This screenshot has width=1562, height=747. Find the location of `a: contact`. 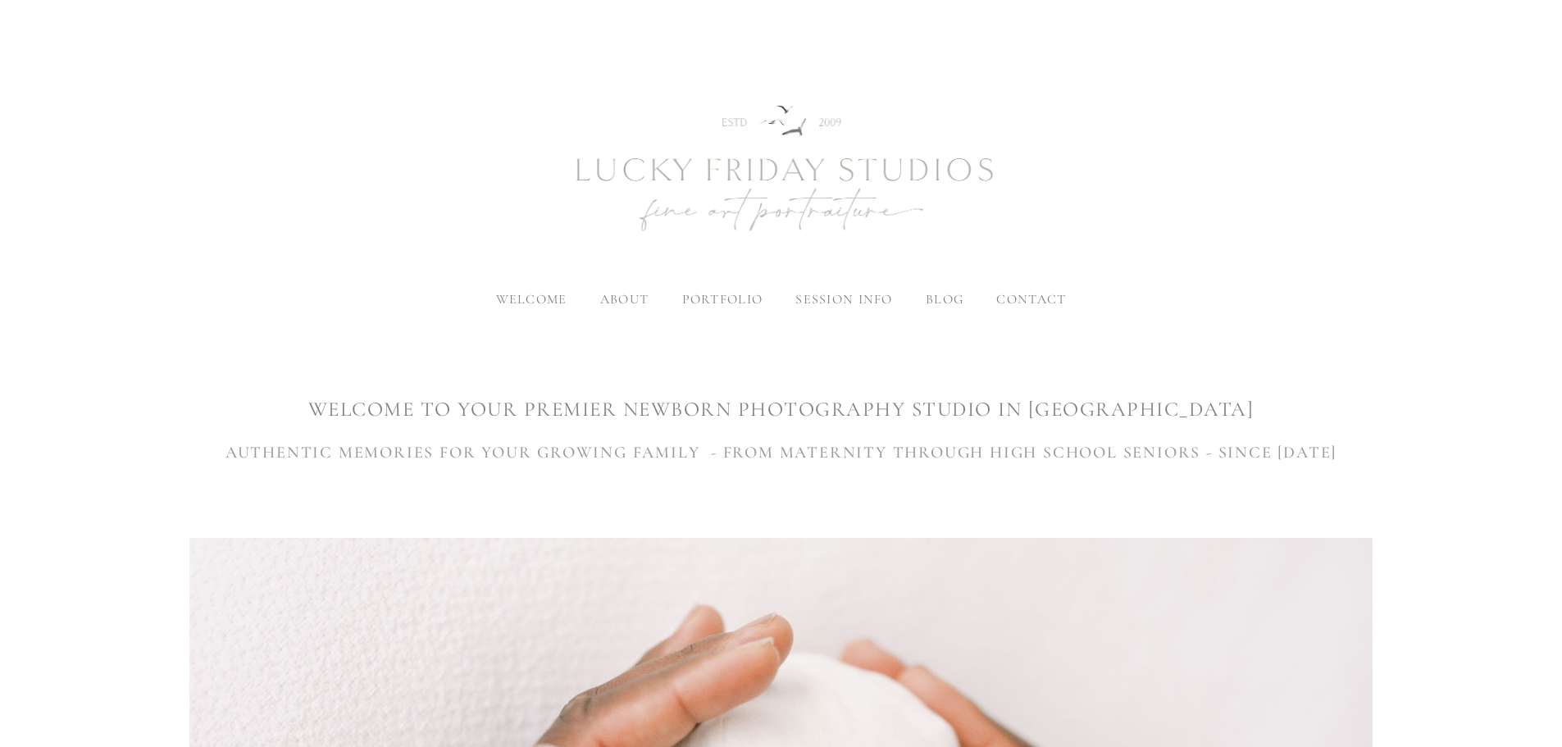

a: contact is located at coordinates (1031, 299).